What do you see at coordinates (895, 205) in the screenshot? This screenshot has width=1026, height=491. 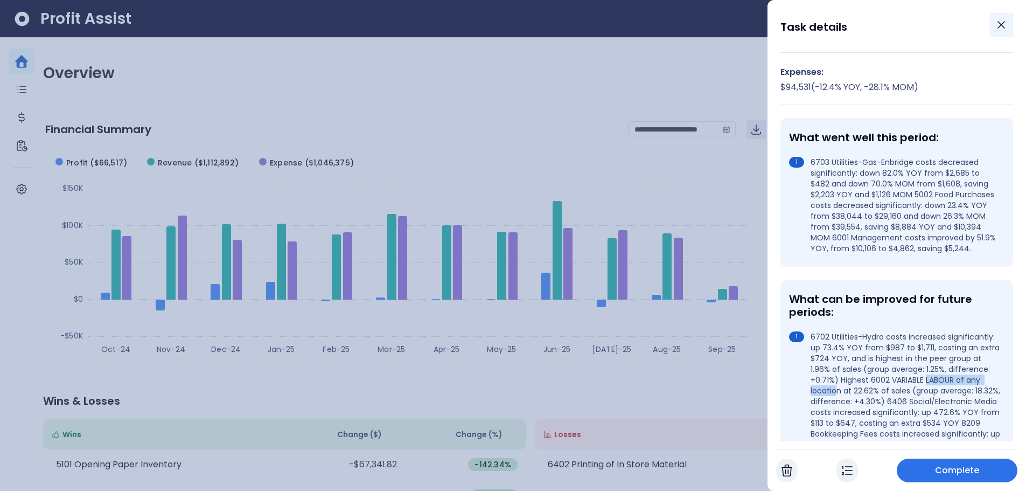 I see `li: 6703 Utilities-Gas-Enbridge costs decreased significantly: down 82.0% YOY from $2,685 to $482 and...` at bounding box center [895, 205].